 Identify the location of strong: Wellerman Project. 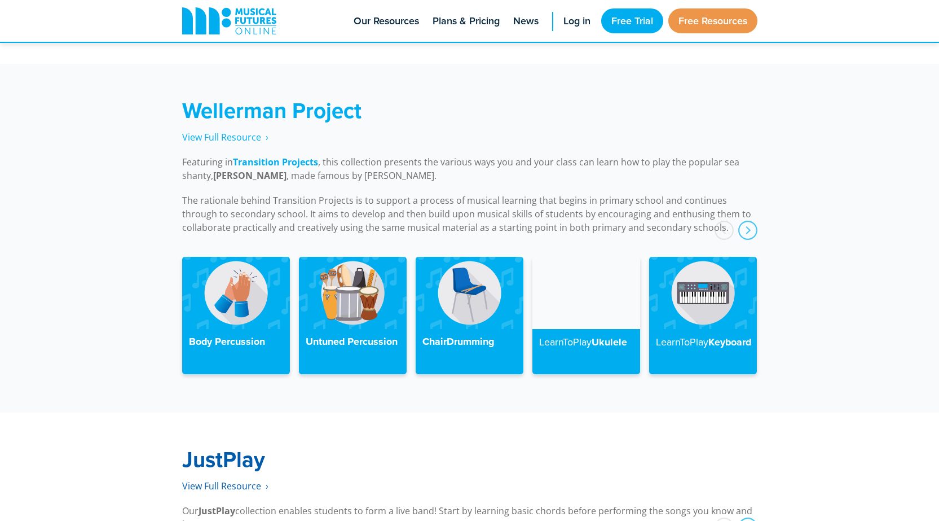
(272, 110).